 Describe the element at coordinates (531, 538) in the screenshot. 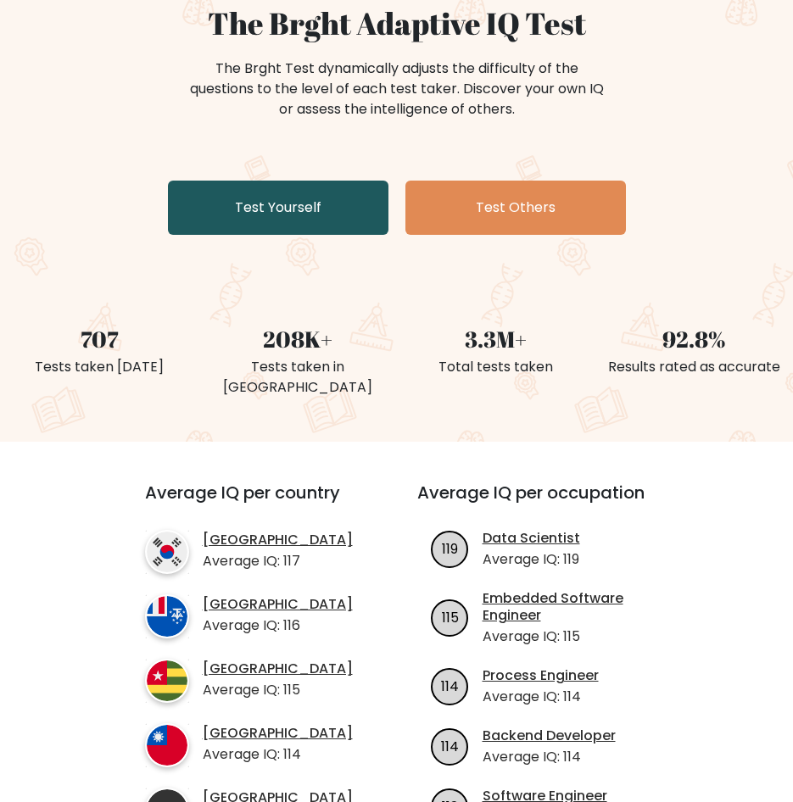

I see `a: Data Scientist` at that location.